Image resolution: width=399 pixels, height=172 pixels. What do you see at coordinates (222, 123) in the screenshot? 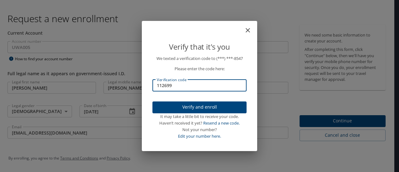
I see `a: Resend a new code.` at bounding box center [222, 123].